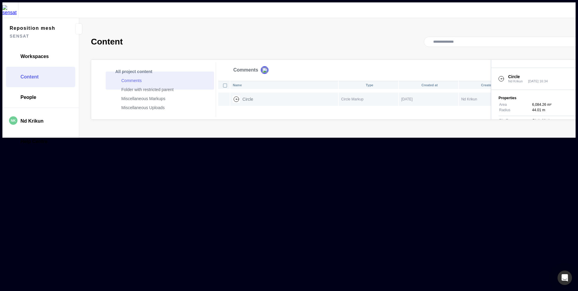 This screenshot has width=578, height=291. Describe the element at coordinates (163, 90) in the screenshot. I see `a: Folder with restricted parent` at that location.